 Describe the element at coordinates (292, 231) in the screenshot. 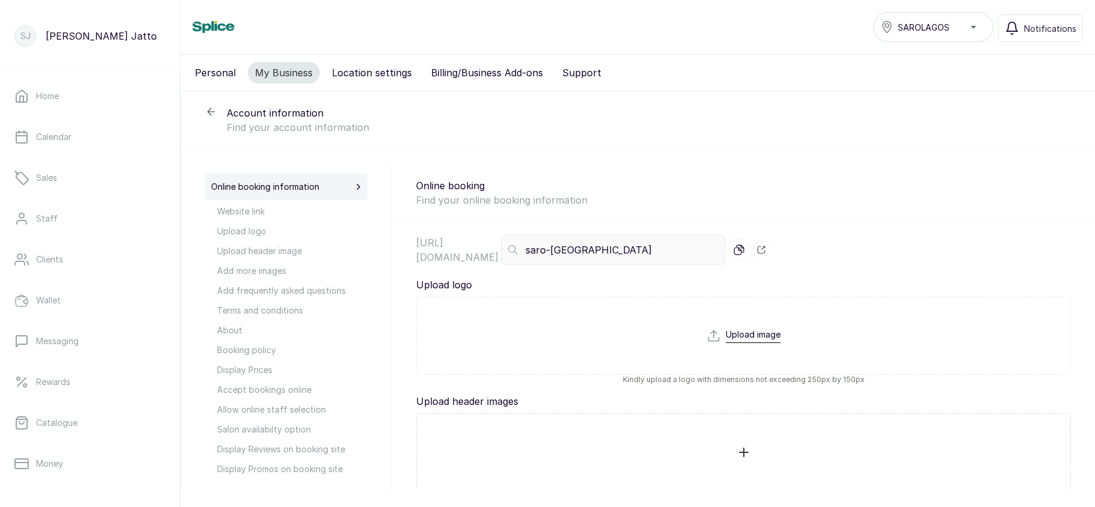

I see `span: Upload logo` at that location.